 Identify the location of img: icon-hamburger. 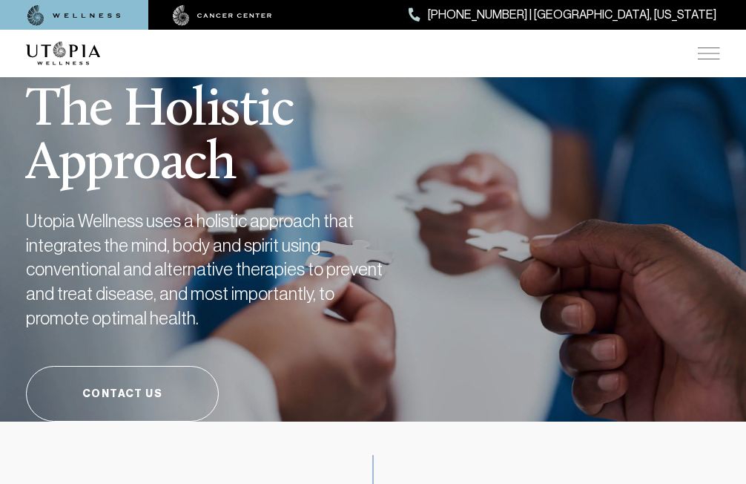
(709, 53).